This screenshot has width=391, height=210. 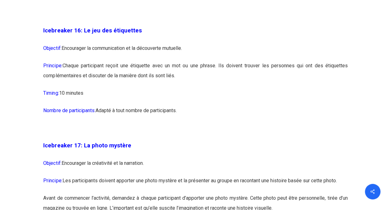 What do you see at coordinates (195, 74) in the screenshot?
I see `p: Chaque participant reçoit une étiquette avec un mot ou une phrase. Ils doivent trouver les person...` at bounding box center [195, 74].